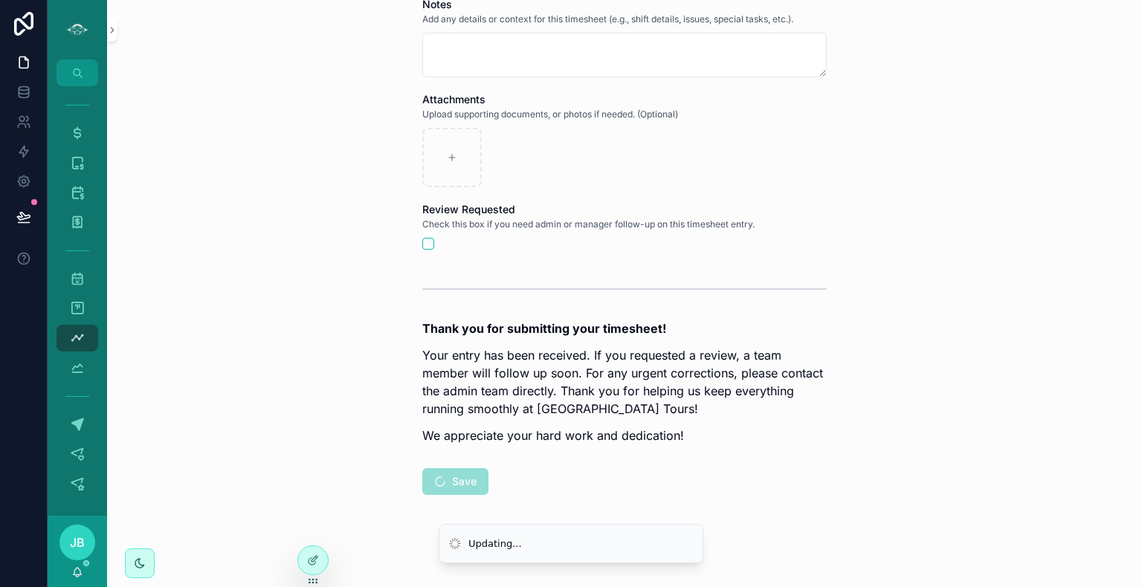  What do you see at coordinates (544, 329) in the screenshot?
I see `strong: Thank you for submitting your timesheet!` at bounding box center [544, 329].